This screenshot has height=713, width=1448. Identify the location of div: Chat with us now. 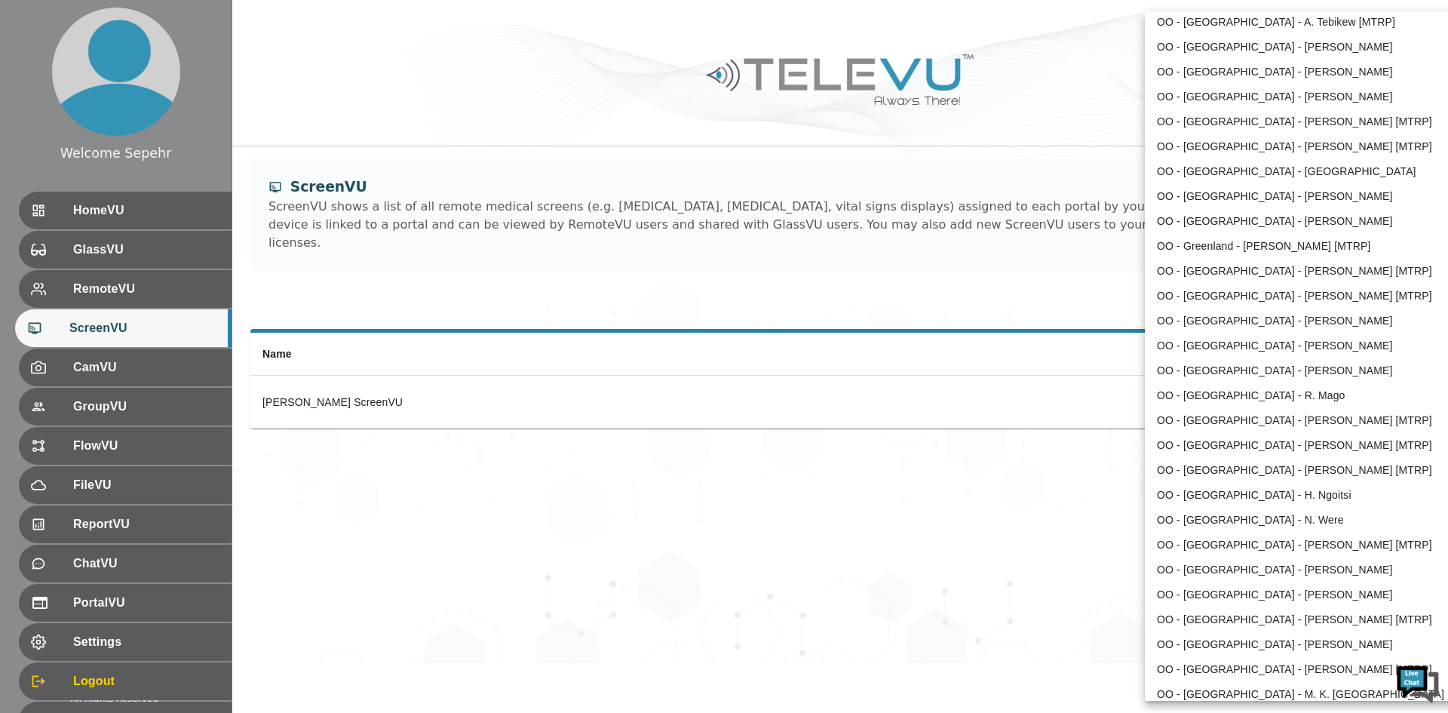
(166, 89).